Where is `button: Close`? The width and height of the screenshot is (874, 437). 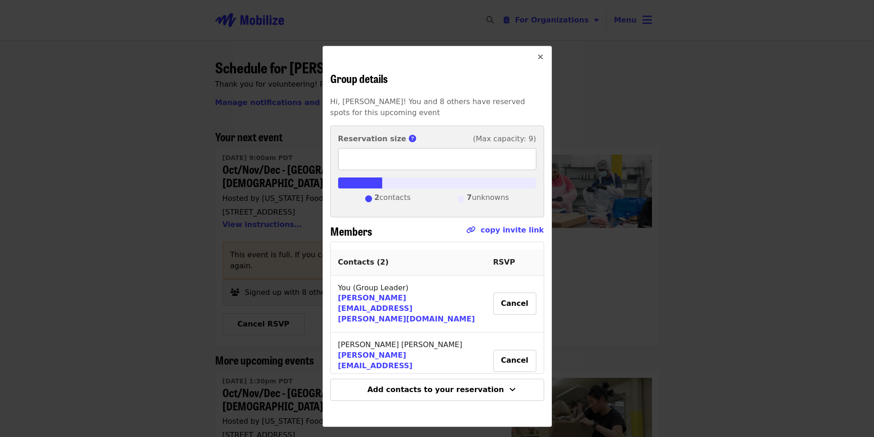
button: Close is located at coordinates (541, 57).